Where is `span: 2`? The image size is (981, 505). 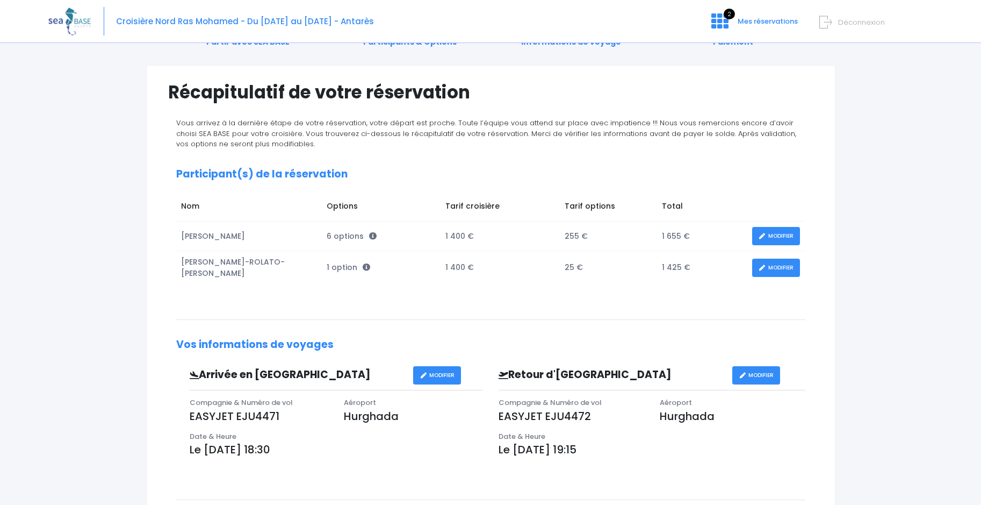
span: 2 is located at coordinates (729, 14).